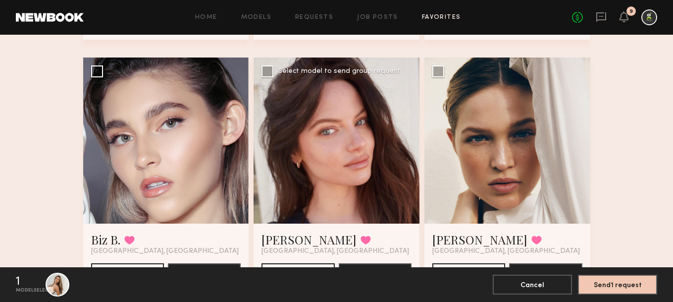 The width and height of the screenshot is (673, 302). What do you see at coordinates (256, 17) in the screenshot?
I see `a: Models` at bounding box center [256, 17].